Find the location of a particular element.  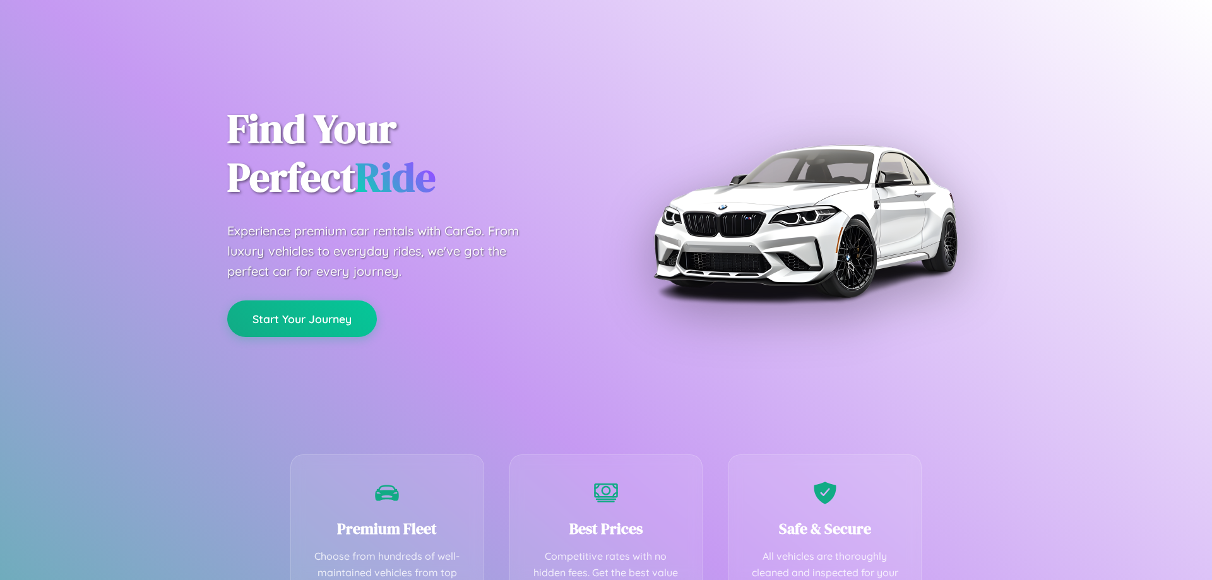

button: Start Your Journey is located at coordinates (302, 319).